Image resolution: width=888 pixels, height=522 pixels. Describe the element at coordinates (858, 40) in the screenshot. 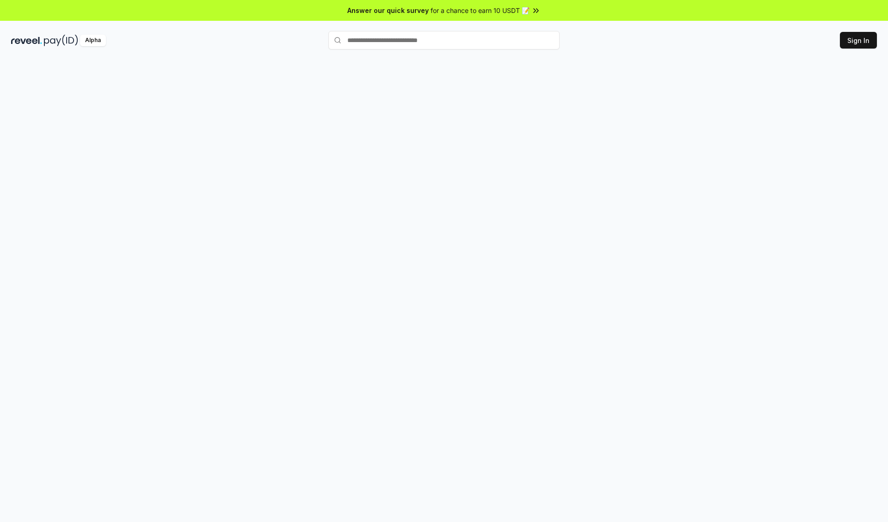

I see `button: Sign In` at that location.